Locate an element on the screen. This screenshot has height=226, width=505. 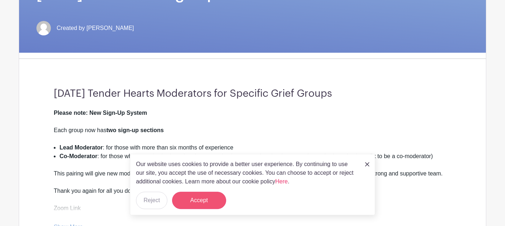
p: Our website uses cookies to provide a better user experience. By continuing to use our site, you ... is located at coordinates (247, 173).